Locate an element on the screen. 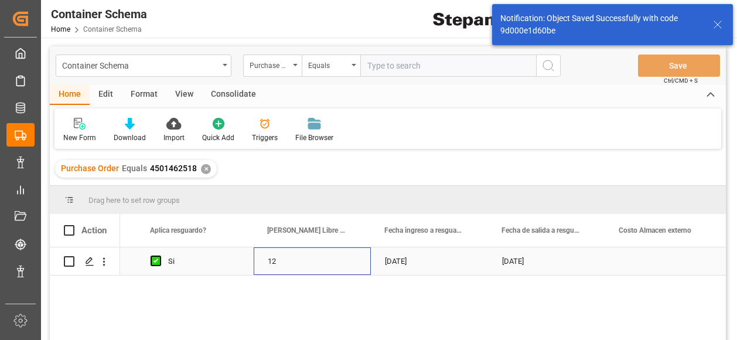 Image resolution: width=737 pixels, height=340 pixels. div: Consolidate is located at coordinates (233, 95).